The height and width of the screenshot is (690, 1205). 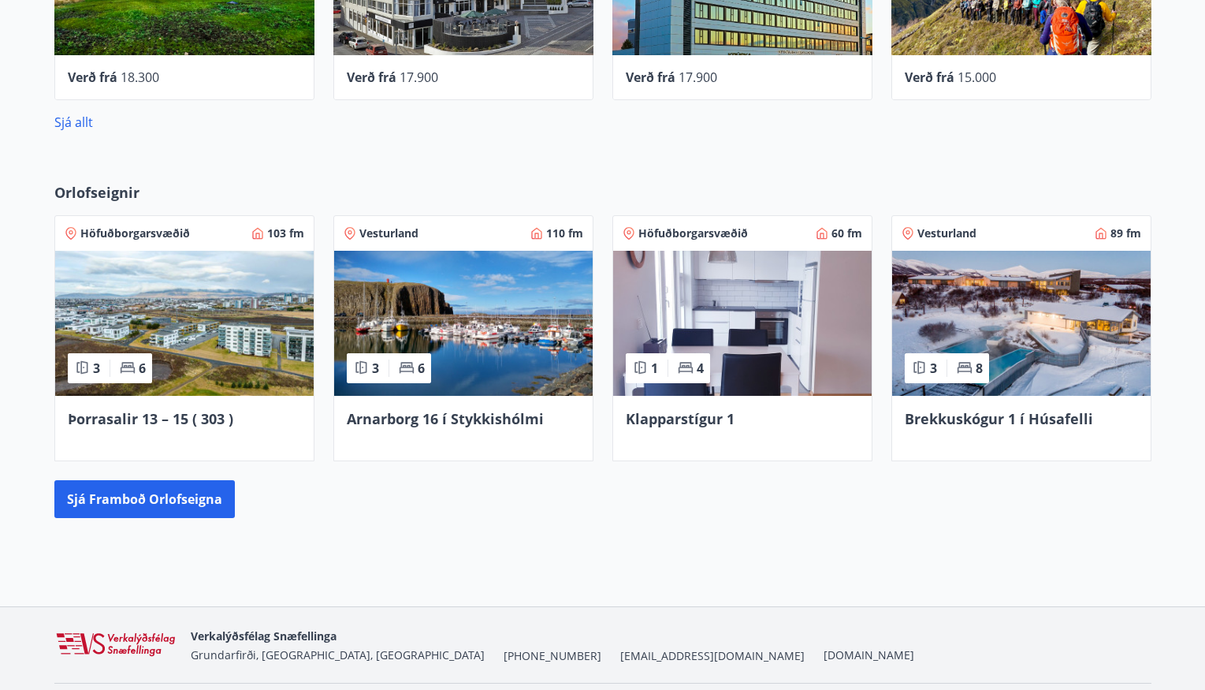 What do you see at coordinates (700, 368) in the screenshot?
I see `span: 4` at bounding box center [700, 368].